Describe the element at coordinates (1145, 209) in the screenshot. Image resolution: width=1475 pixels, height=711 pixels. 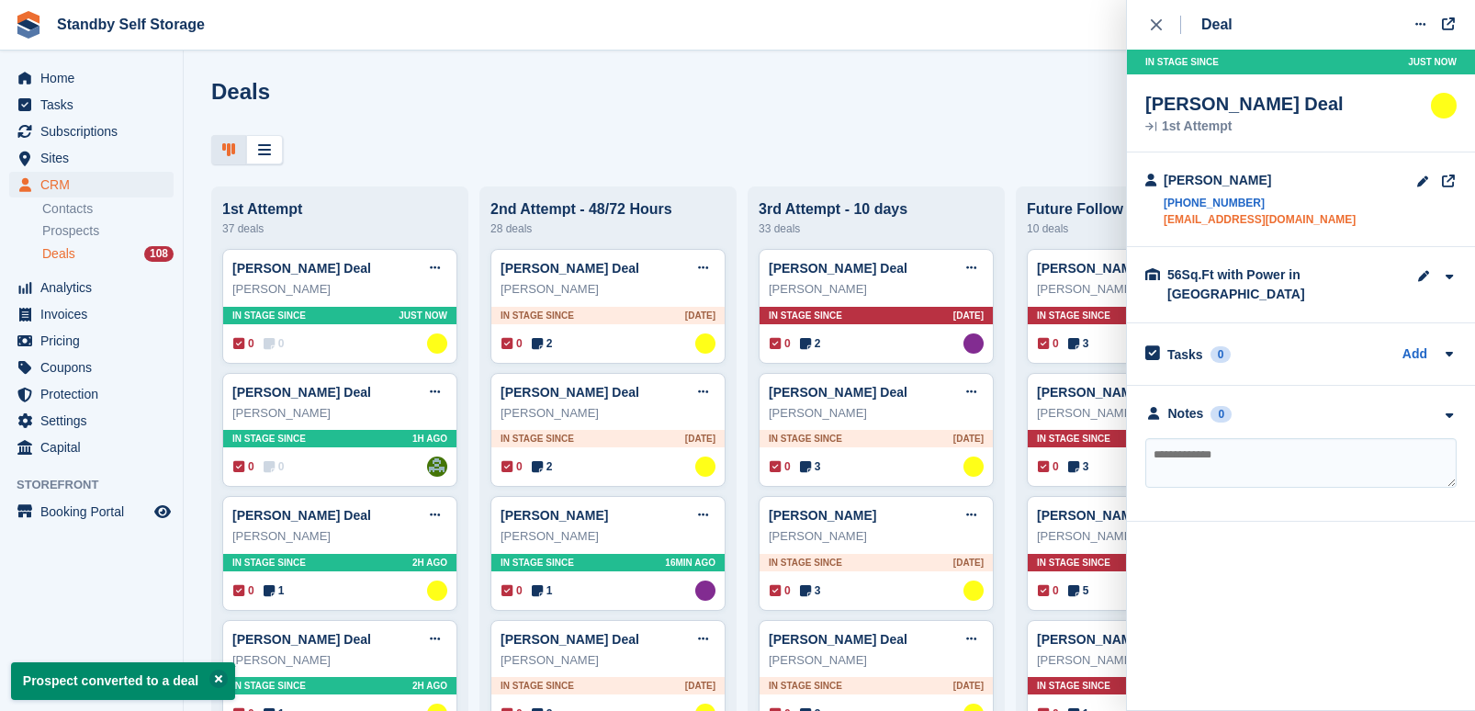
I see `div: Future Follow Up` at that location.